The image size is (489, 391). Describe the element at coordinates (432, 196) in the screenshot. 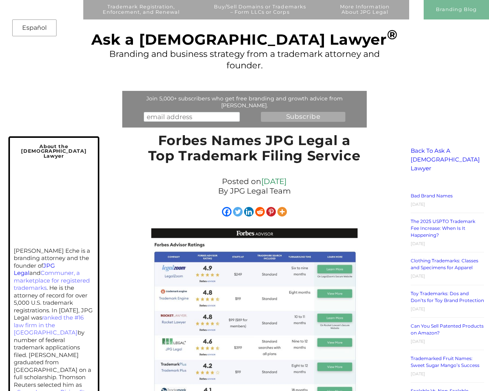

I see `a: Bad Brand Names` at that location.